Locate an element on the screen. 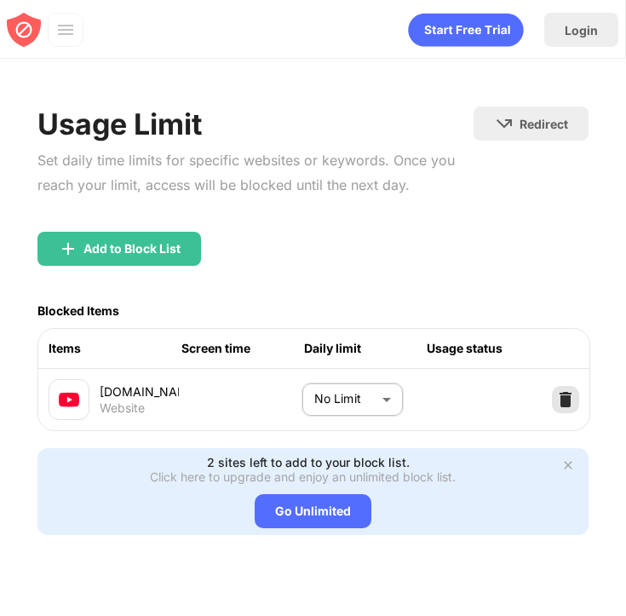 The width and height of the screenshot is (626, 616). p: No Limit is located at coordinates (345, 399).